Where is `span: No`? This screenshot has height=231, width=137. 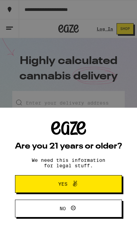 span: No is located at coordinates (63, 208).